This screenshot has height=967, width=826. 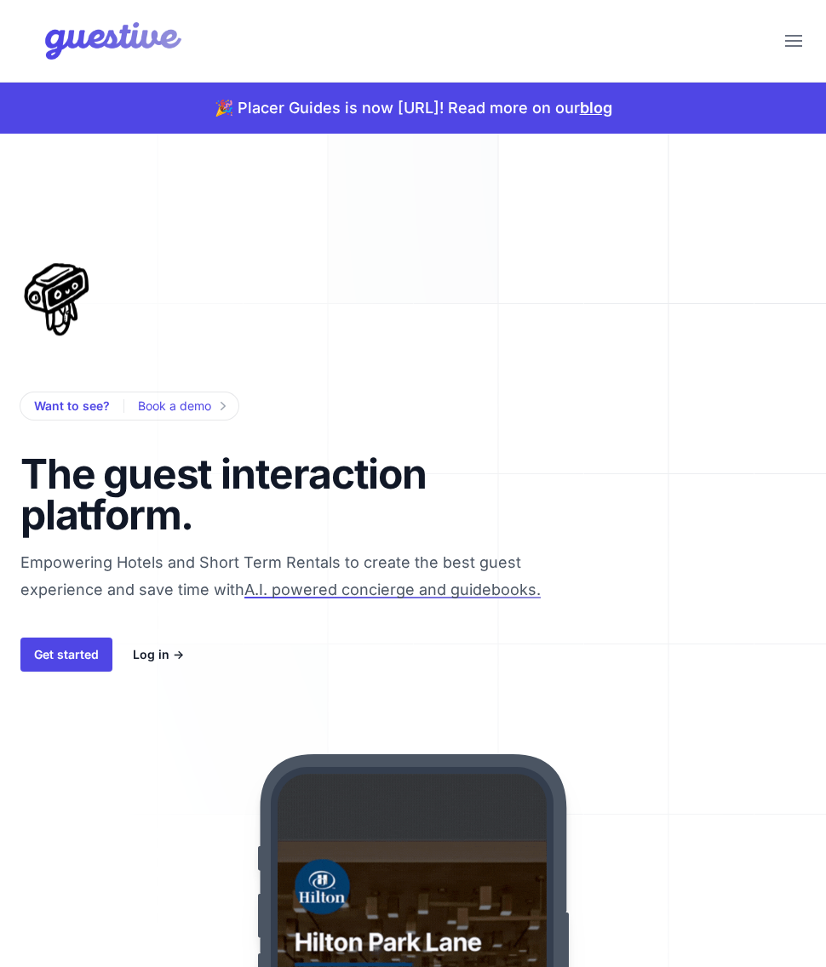 I want to click on a: blog, so click(x=596, y=107).